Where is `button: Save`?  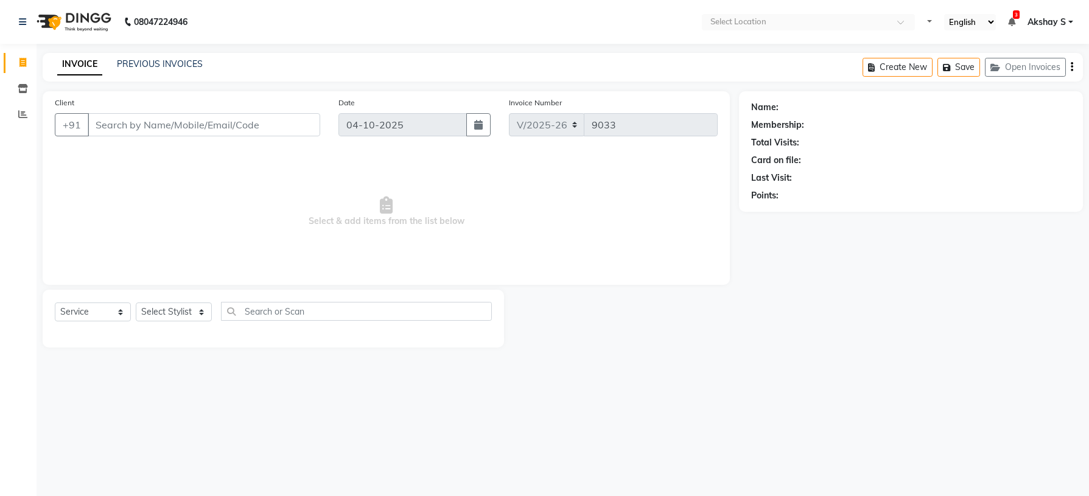 button: Save is located at coordinates (958, 67).